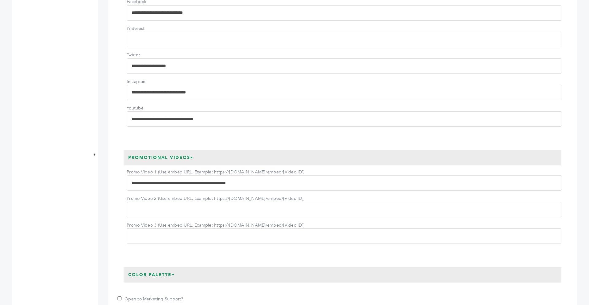  What do you see at coordinates (150, 299) in the screenshot?
I see `label: Open to Marketing Support?` at bounding box center [150, 299].